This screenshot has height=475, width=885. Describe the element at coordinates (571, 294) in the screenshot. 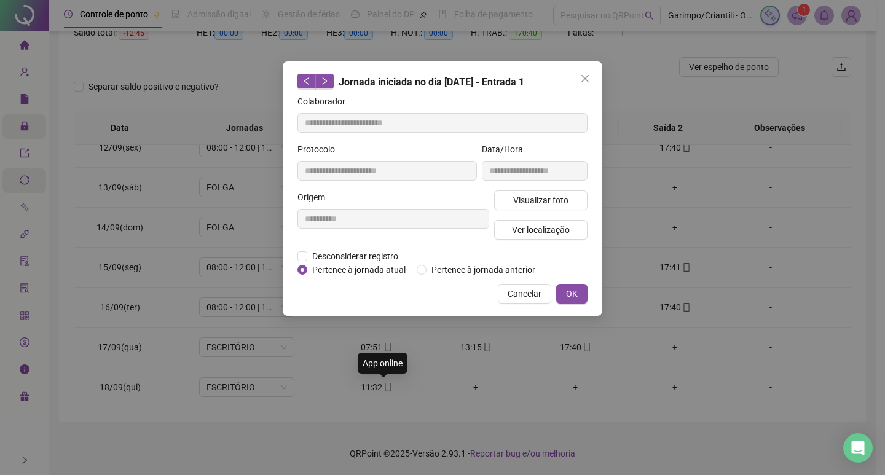

I see `span: OK` at that location.